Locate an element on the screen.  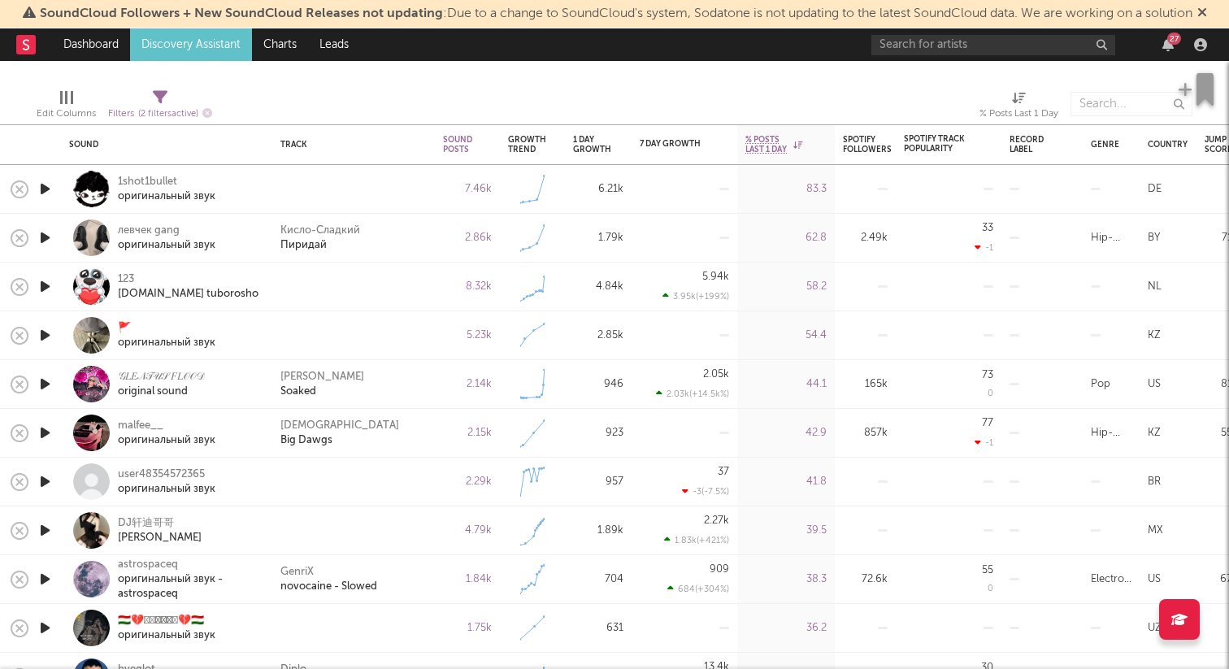
a: Leads is located at coordinates (334, 45).